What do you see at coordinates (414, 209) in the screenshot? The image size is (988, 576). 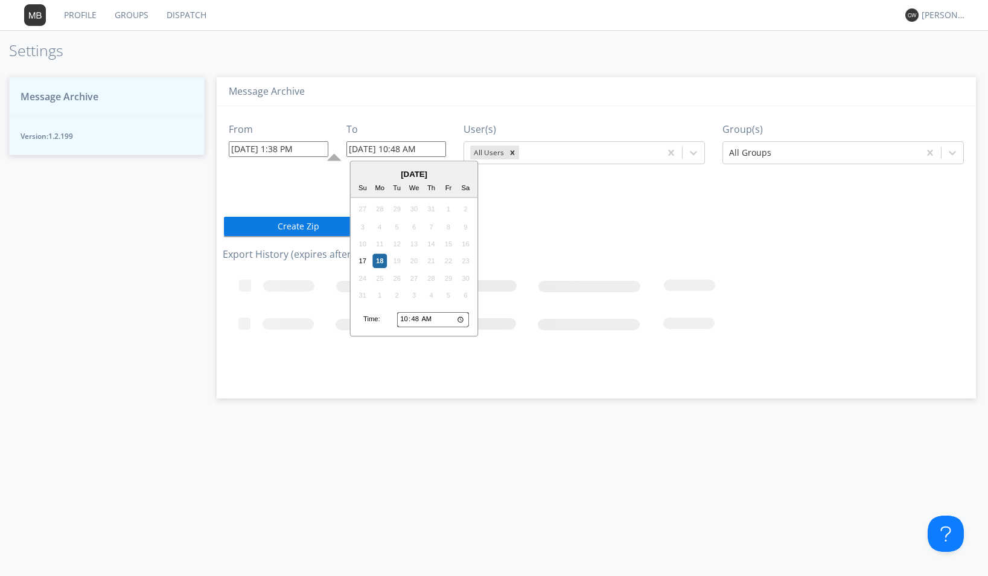 I see `div: Not available Wednesday, July 30th, 2025` at bounding box center [414, 209].